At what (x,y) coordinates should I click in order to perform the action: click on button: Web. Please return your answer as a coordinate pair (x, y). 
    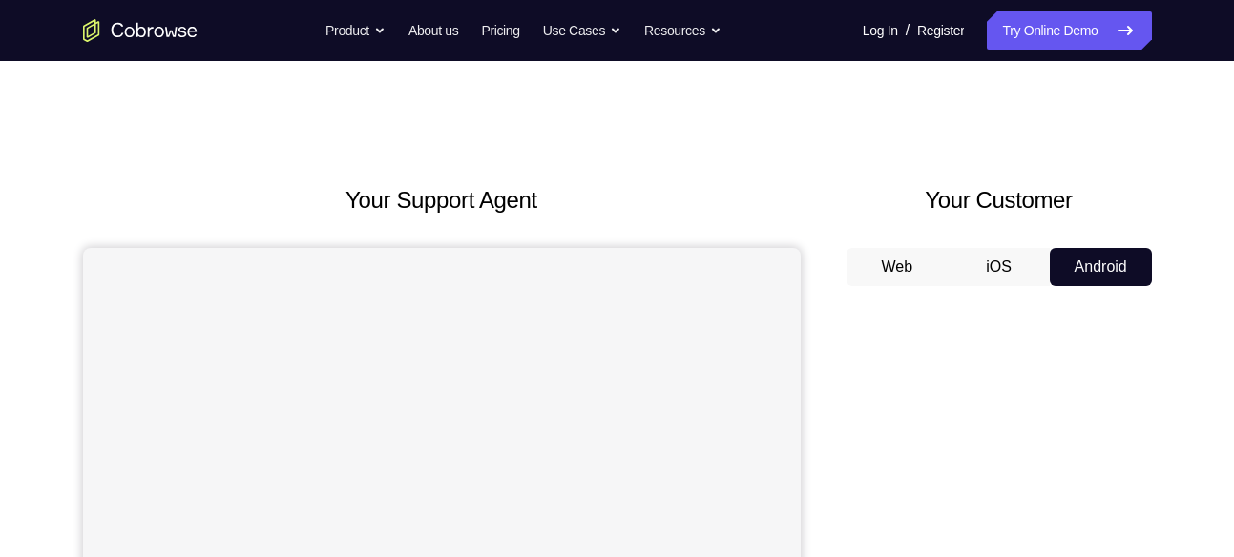
    Looking at the image, I should click on (897, 267).